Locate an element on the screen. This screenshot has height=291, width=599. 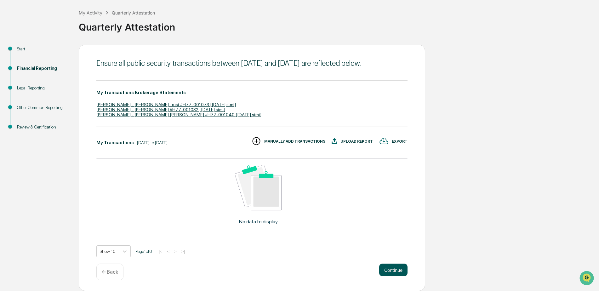
a: 🖐️Preclearance is located at coordinates (23, 82).